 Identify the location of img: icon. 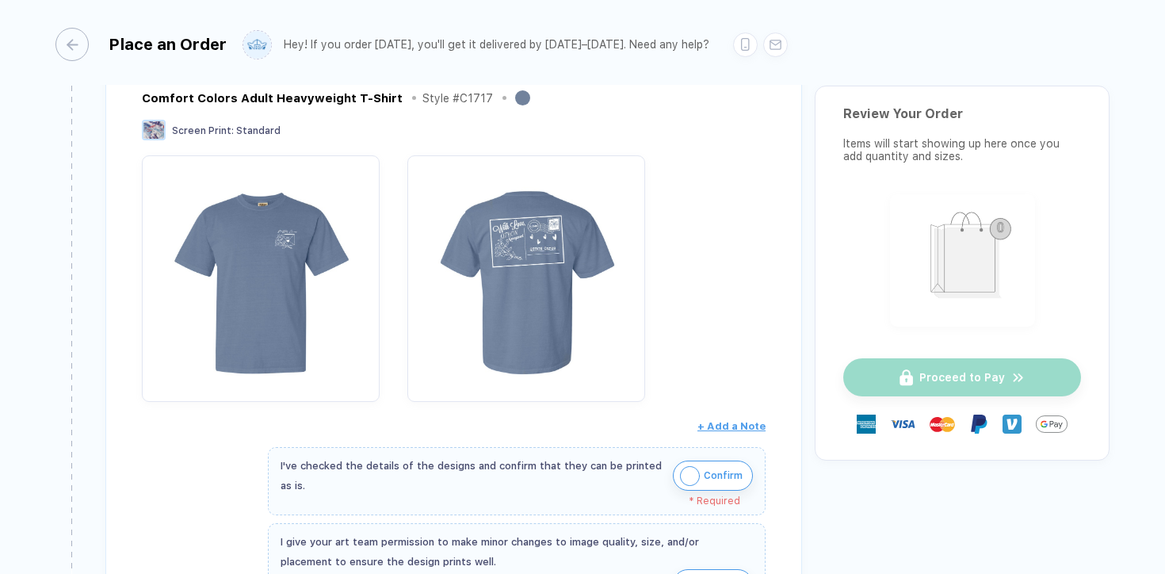
(690, 476).